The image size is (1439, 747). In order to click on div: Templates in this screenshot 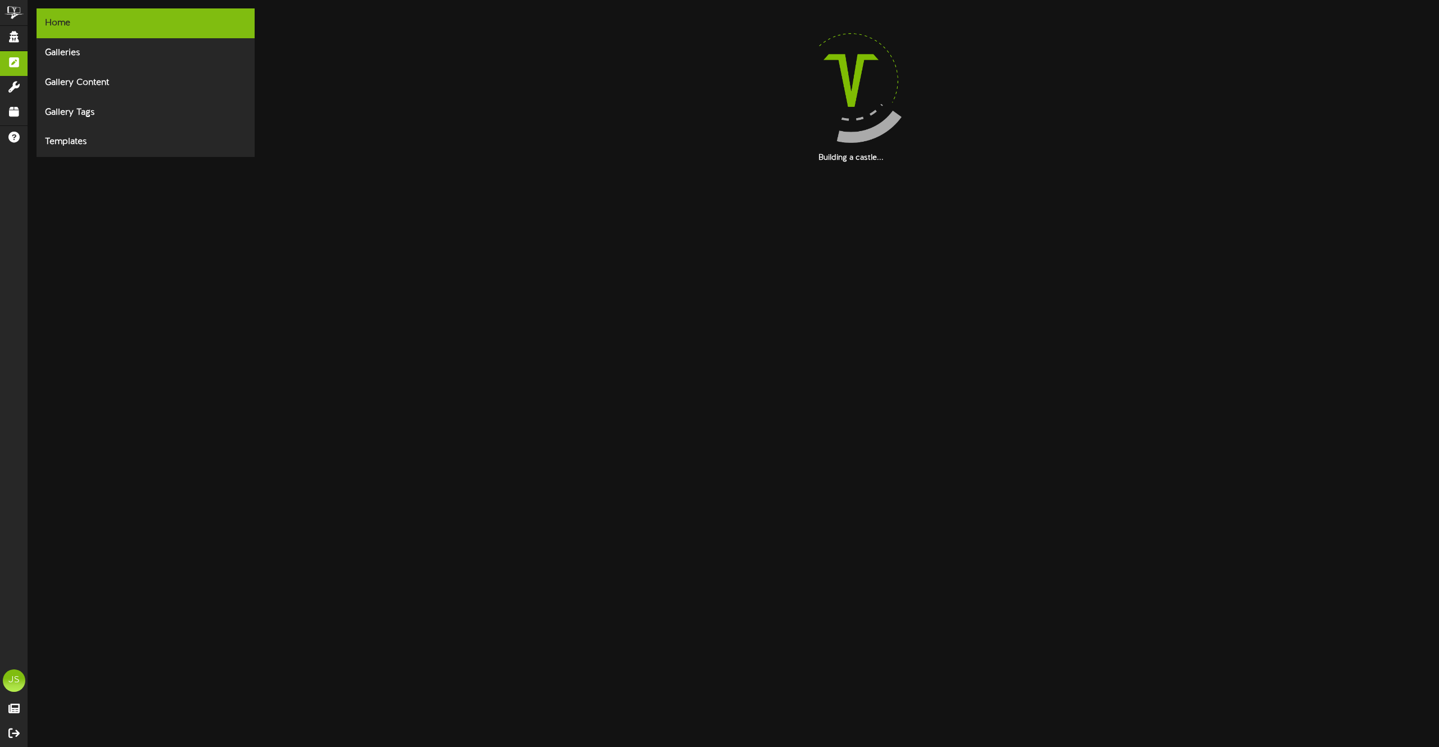, I will do `click(146, 142)`.